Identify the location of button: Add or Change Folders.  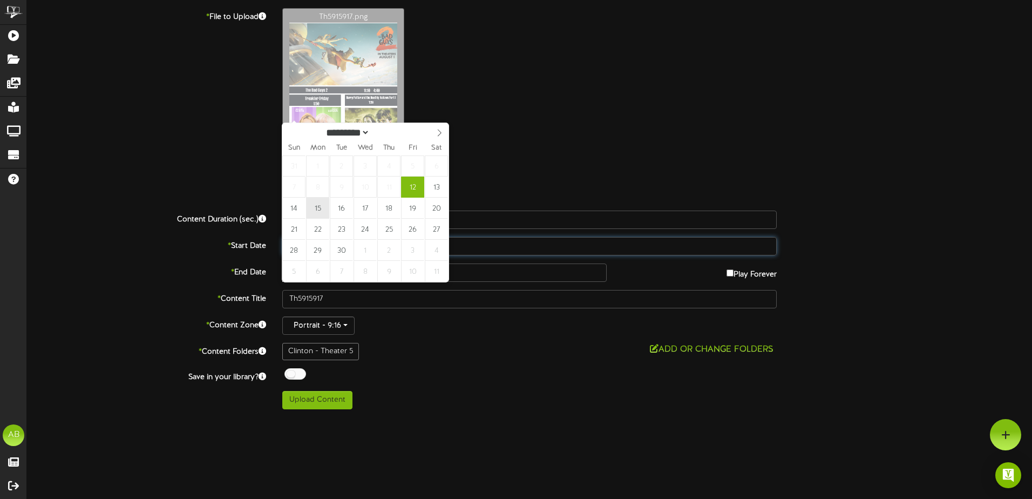
(712, 349).